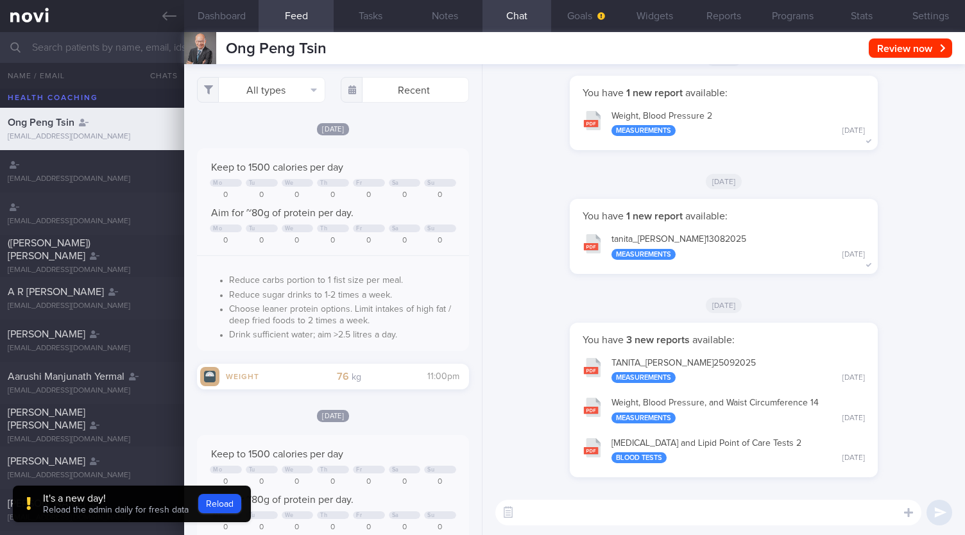 The image size is (965, 535). Describe the element at coordinates (356, 377) in the screenshot. I see `small: kg` at that location.